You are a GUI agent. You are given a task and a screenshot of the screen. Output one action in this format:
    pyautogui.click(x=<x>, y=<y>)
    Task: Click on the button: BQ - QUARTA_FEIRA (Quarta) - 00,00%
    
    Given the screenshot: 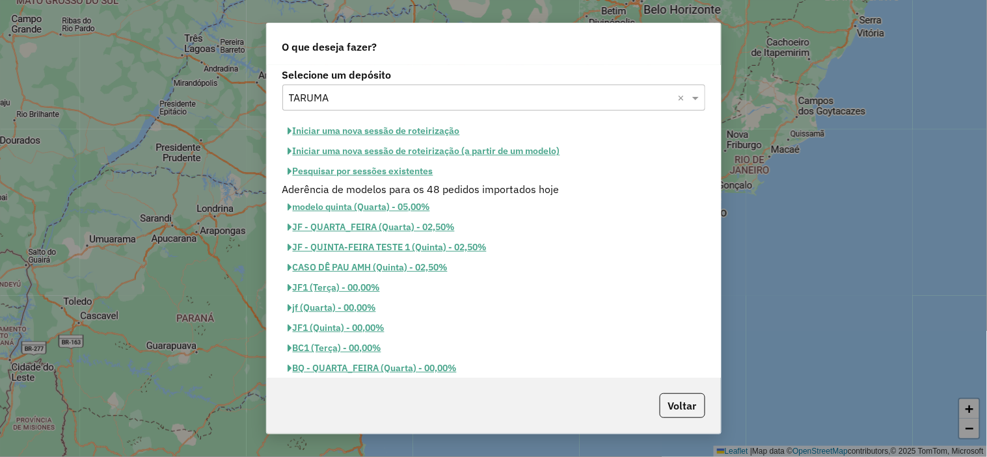 What is the action you would take?
    pyautogui.click(x=372, y=368)
    